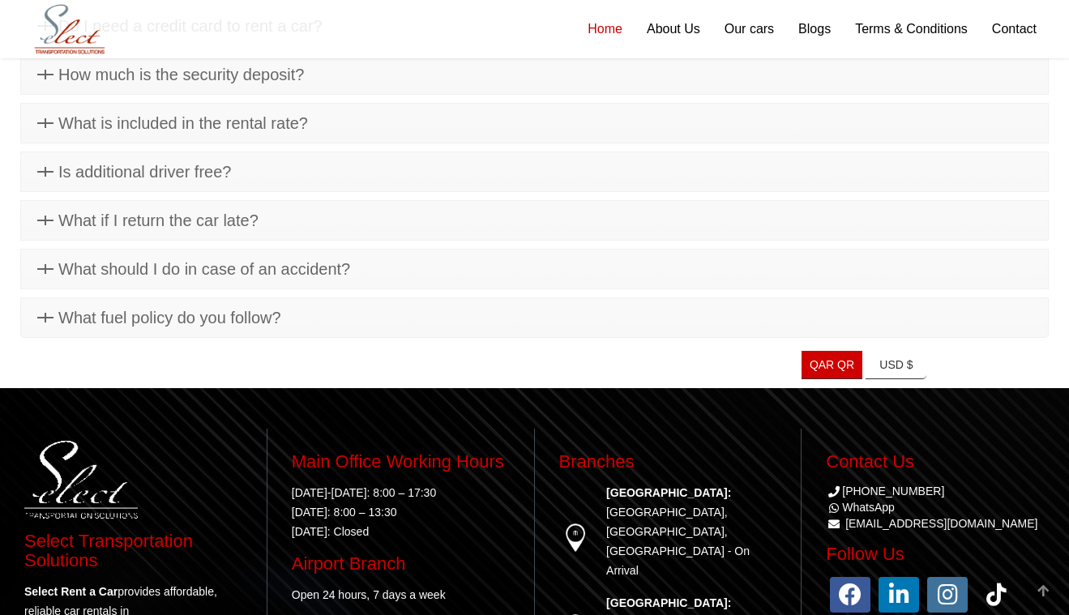 The width and height of the screenshot is (1069, 615). Describe the element at coordinates (896, 365) in the screenshot. I see `a: USD $` at that location.